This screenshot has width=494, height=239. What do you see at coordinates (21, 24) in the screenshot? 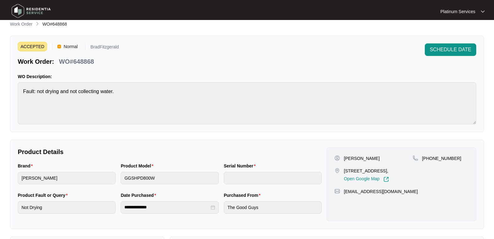
I see `p: Work Order` at bounding box center [21, 24].